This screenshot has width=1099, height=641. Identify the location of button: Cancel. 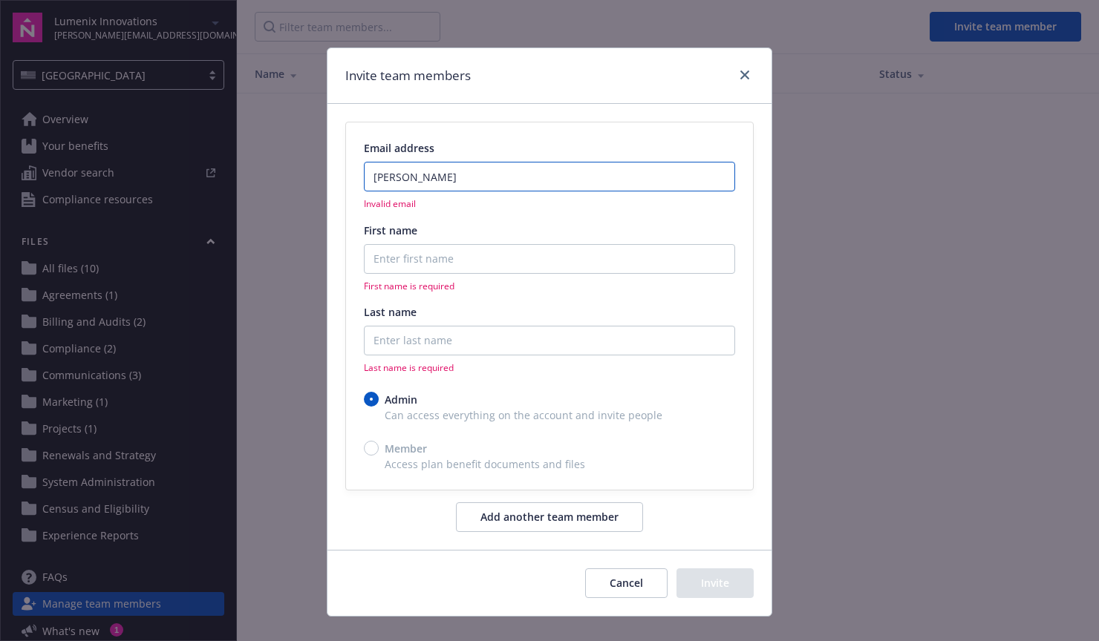
(626, 583).